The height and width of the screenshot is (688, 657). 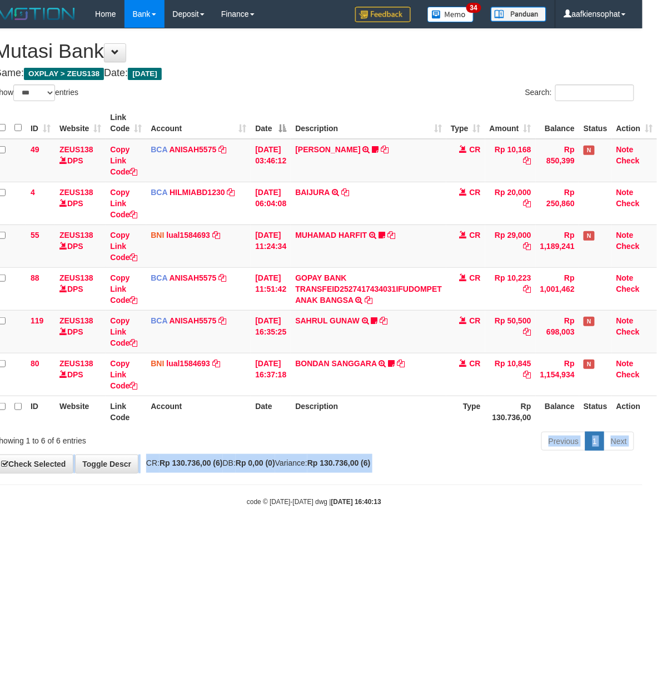 I want to click on strong: Rp 0,00 (0), so click(x=255, y=463).